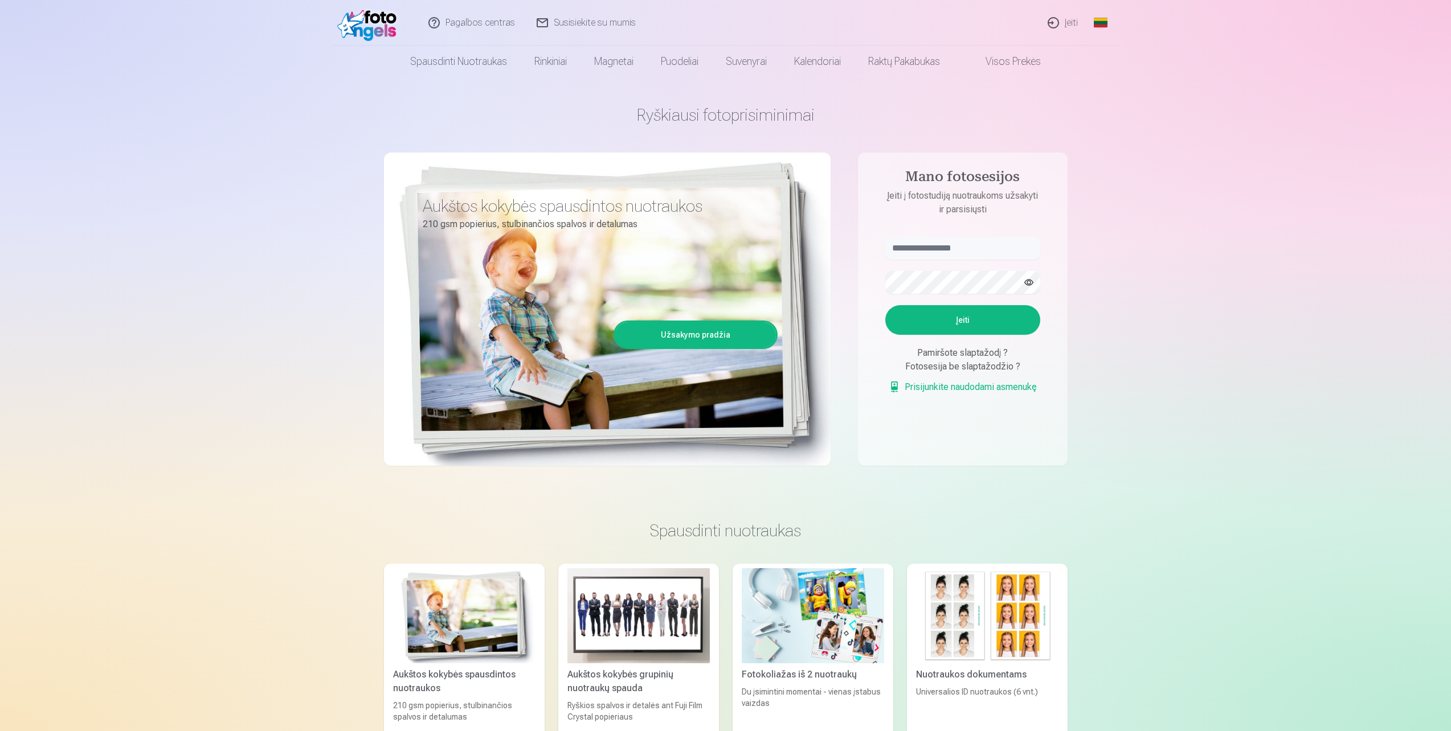  I want to click on a: Prisijunkite naudodami asmenukę, so click(963, 387).